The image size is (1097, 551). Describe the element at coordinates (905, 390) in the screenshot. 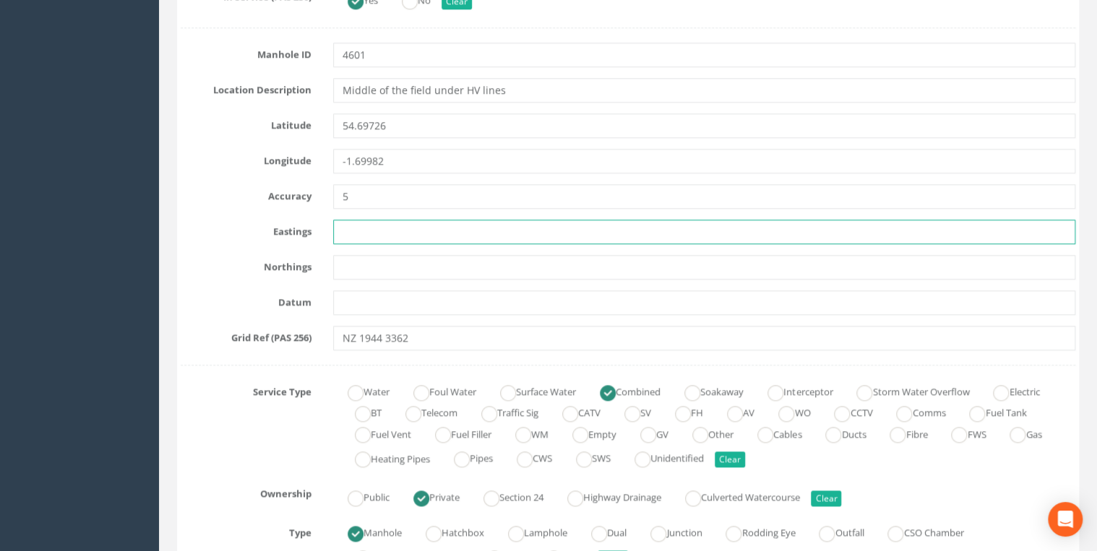

I see `label: Storm Water Overflow` at that location.